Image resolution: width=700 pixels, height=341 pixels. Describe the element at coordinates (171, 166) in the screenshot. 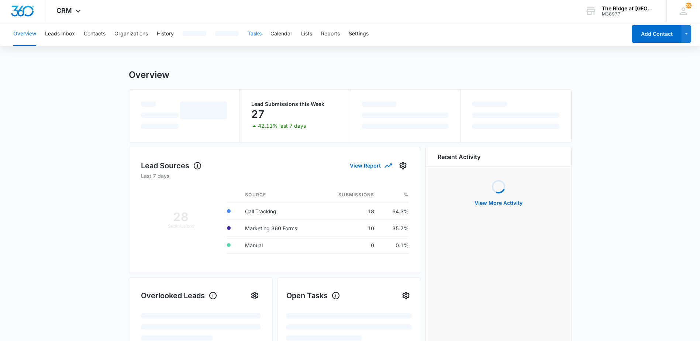

I see `h1: Lead Sources` at that location.